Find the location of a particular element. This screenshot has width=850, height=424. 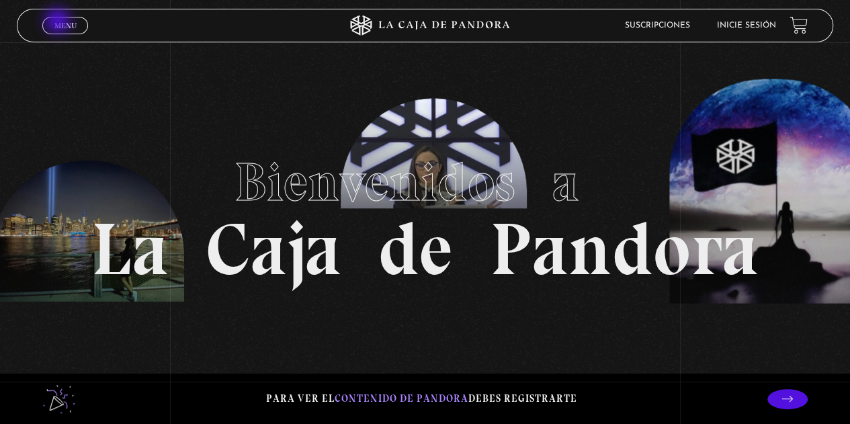

a: Inicie sesión is located at coordinates (746, 26).